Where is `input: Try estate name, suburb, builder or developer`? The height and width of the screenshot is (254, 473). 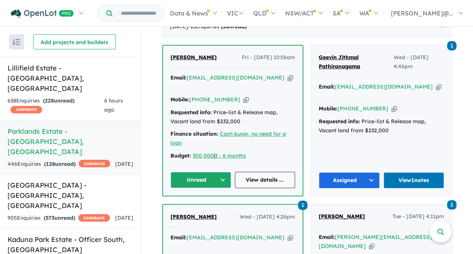
input: Try estate name, suburb, builder or developer is located at coordinates (138, 13).